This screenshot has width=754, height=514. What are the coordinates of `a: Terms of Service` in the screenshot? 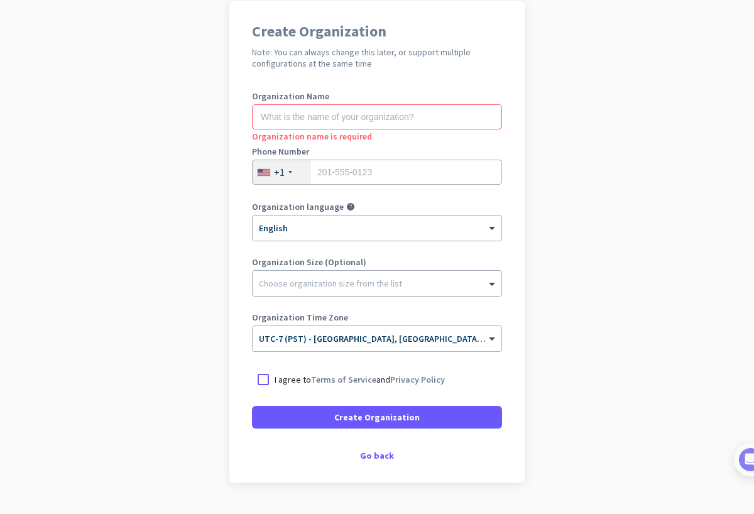 It's located at (344, 379).